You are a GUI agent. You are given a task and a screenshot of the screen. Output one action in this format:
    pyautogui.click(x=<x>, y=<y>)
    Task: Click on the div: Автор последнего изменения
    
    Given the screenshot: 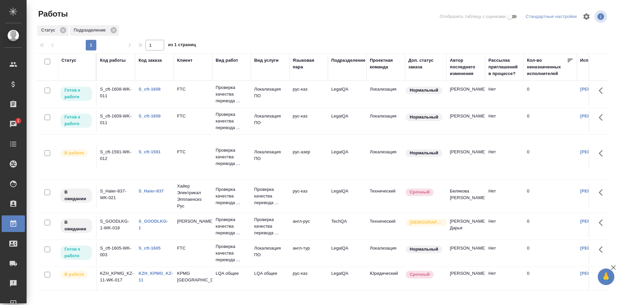 What is the action you would take?
    pyautogui.click(x=466, y=67)
    